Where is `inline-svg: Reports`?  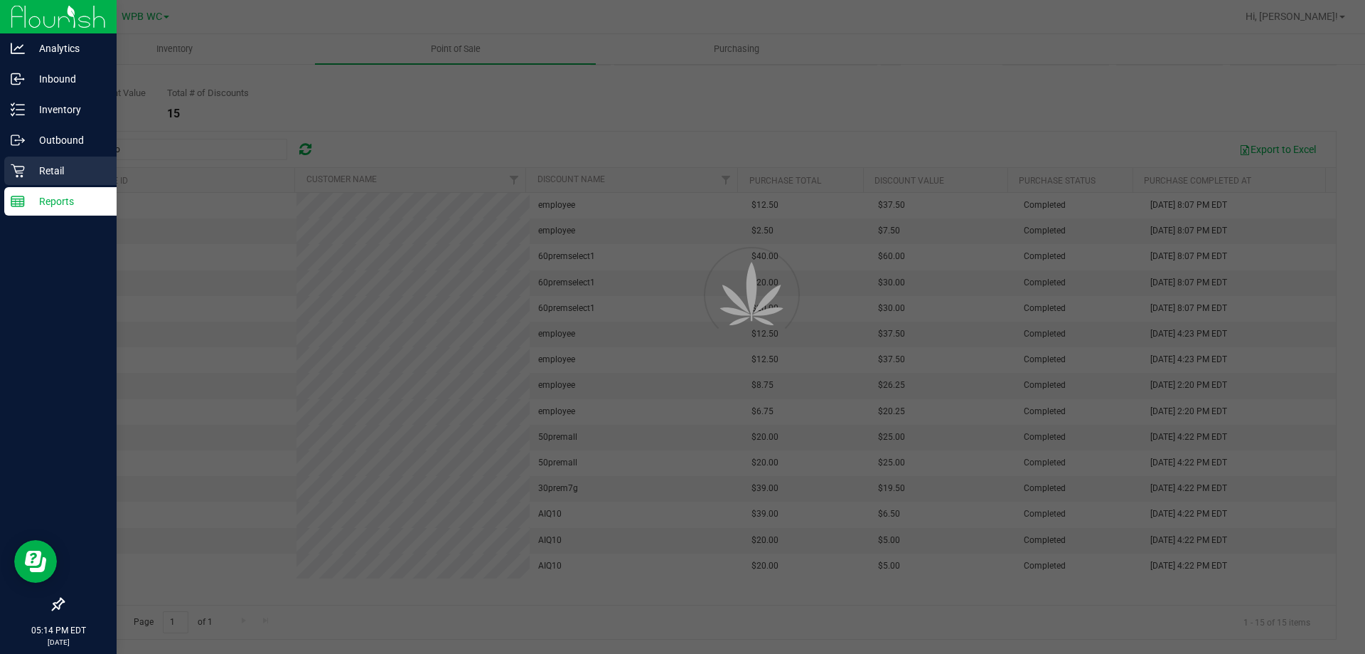 inline-svg: Reports is located at coordinates (18, 201).